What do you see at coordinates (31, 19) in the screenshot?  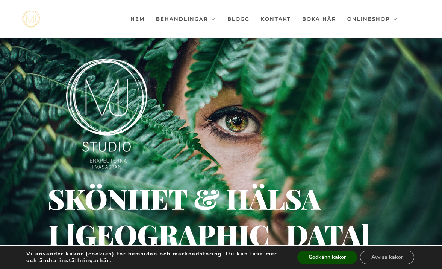 I see `a: mjstudio mjstudio mjstudio` at bounding box center [31, 19].